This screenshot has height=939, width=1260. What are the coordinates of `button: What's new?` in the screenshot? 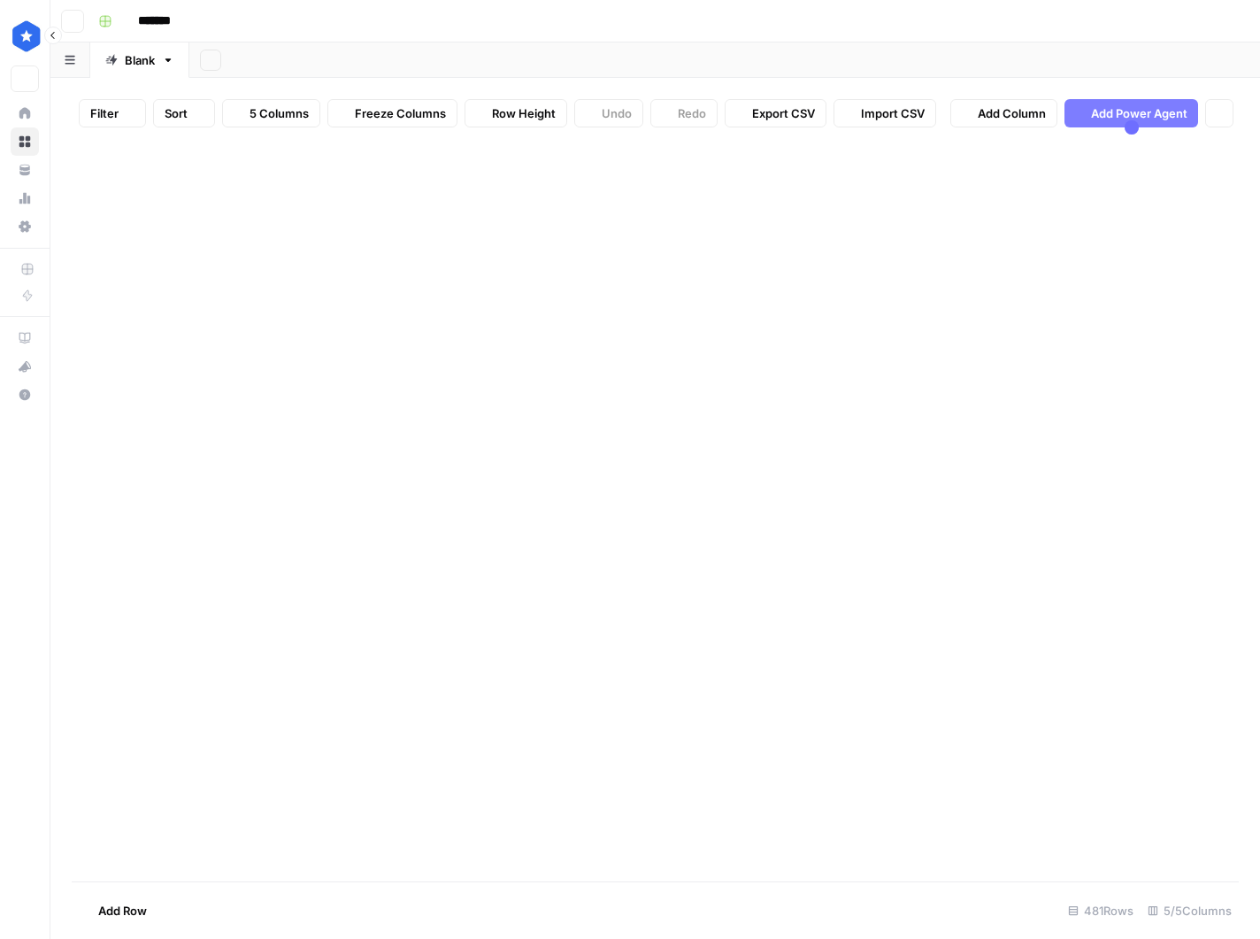 It's located at (25, 366).